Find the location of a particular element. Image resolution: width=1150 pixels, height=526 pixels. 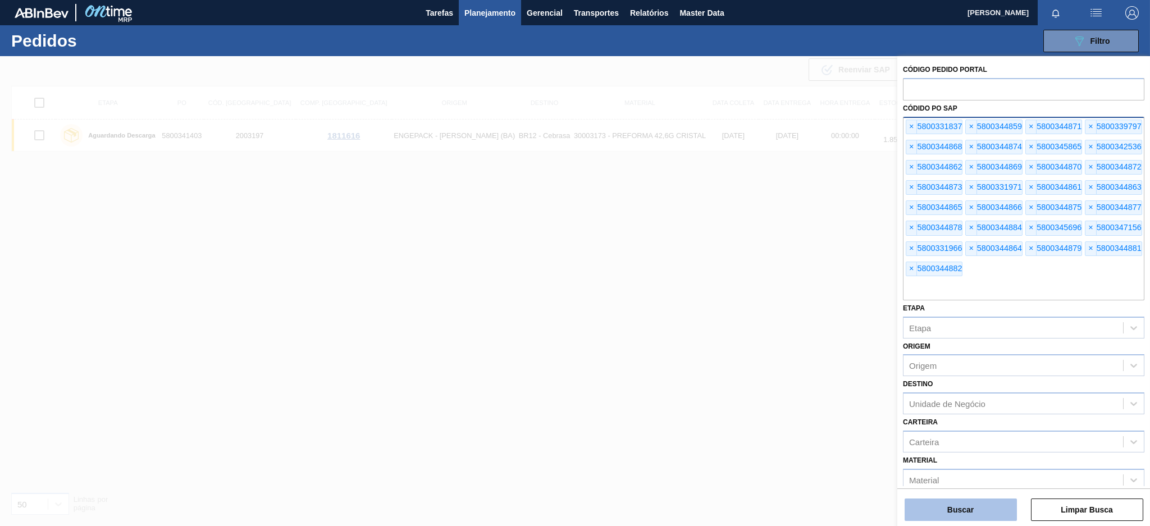

div: 5800344873 is located at coordinates (934, 187).